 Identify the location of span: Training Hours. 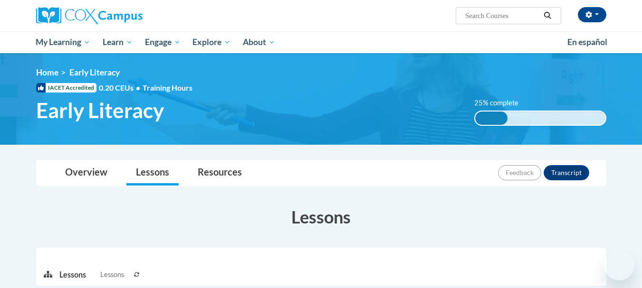
(167, 87).